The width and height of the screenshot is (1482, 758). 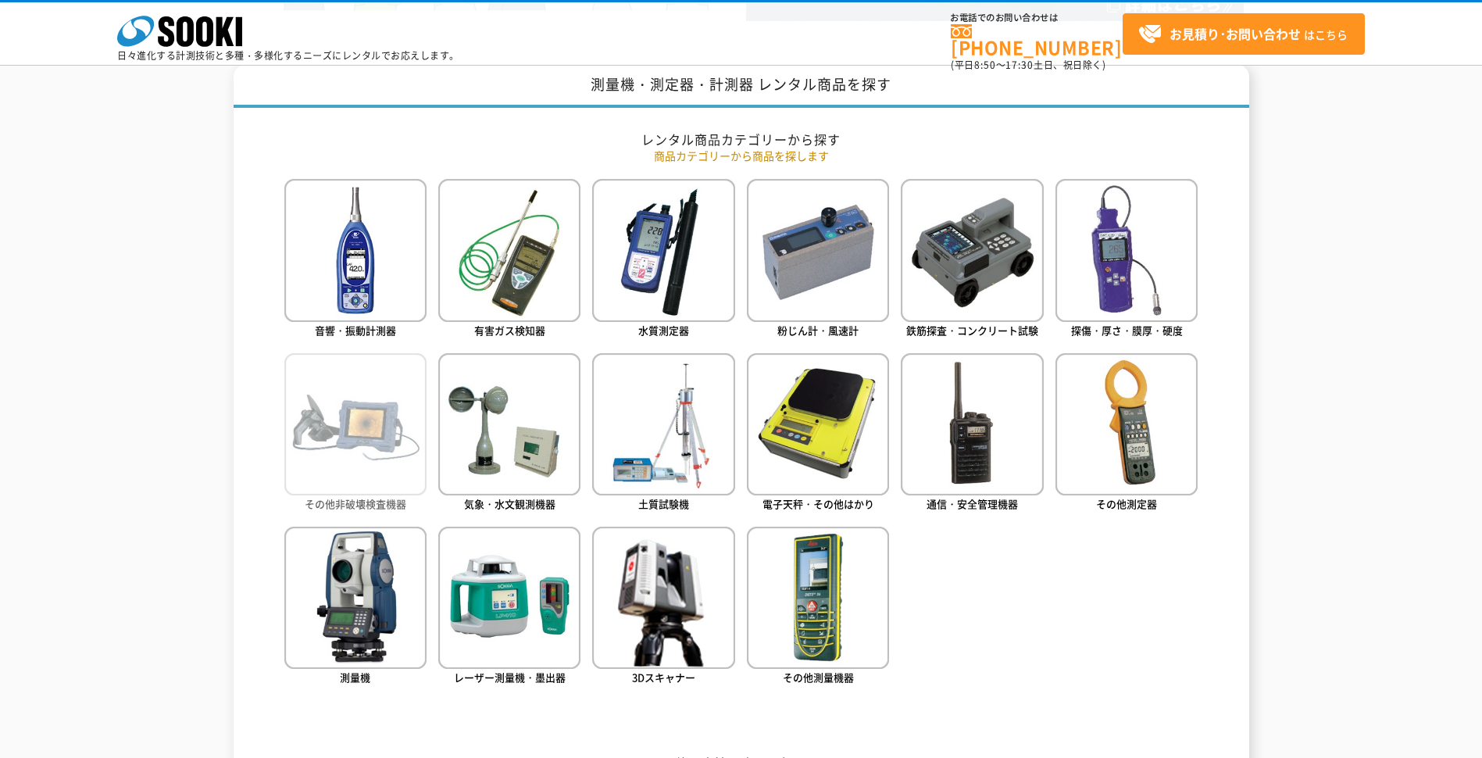 I want to click on span: 水質測定器, so click(x=663, y=330).